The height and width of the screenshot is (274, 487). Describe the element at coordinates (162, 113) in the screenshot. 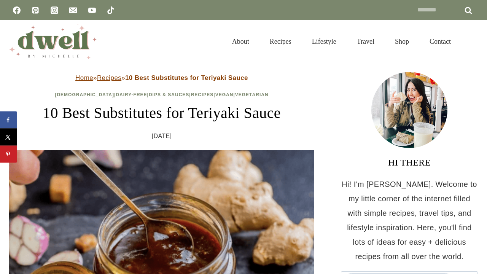

I see `h1: 10 Best Substitutes for Teriyaki Sauce` at that location.